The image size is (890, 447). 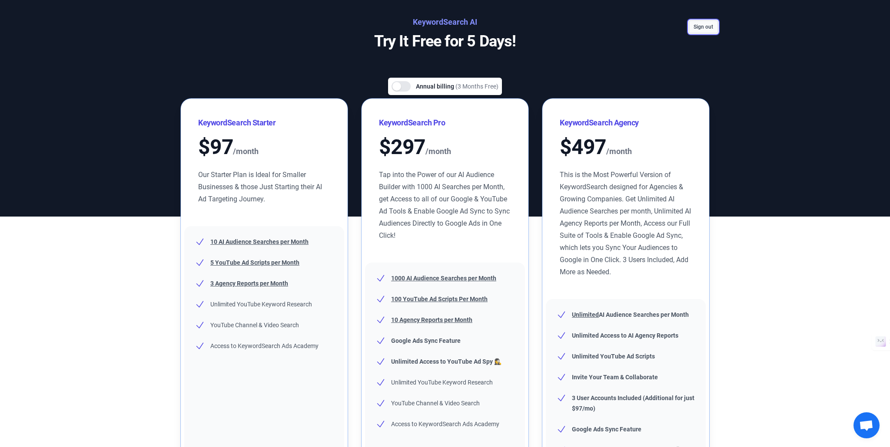 I want to click on u: 3 Agency Reports per Month, so click(x=249, y=284).